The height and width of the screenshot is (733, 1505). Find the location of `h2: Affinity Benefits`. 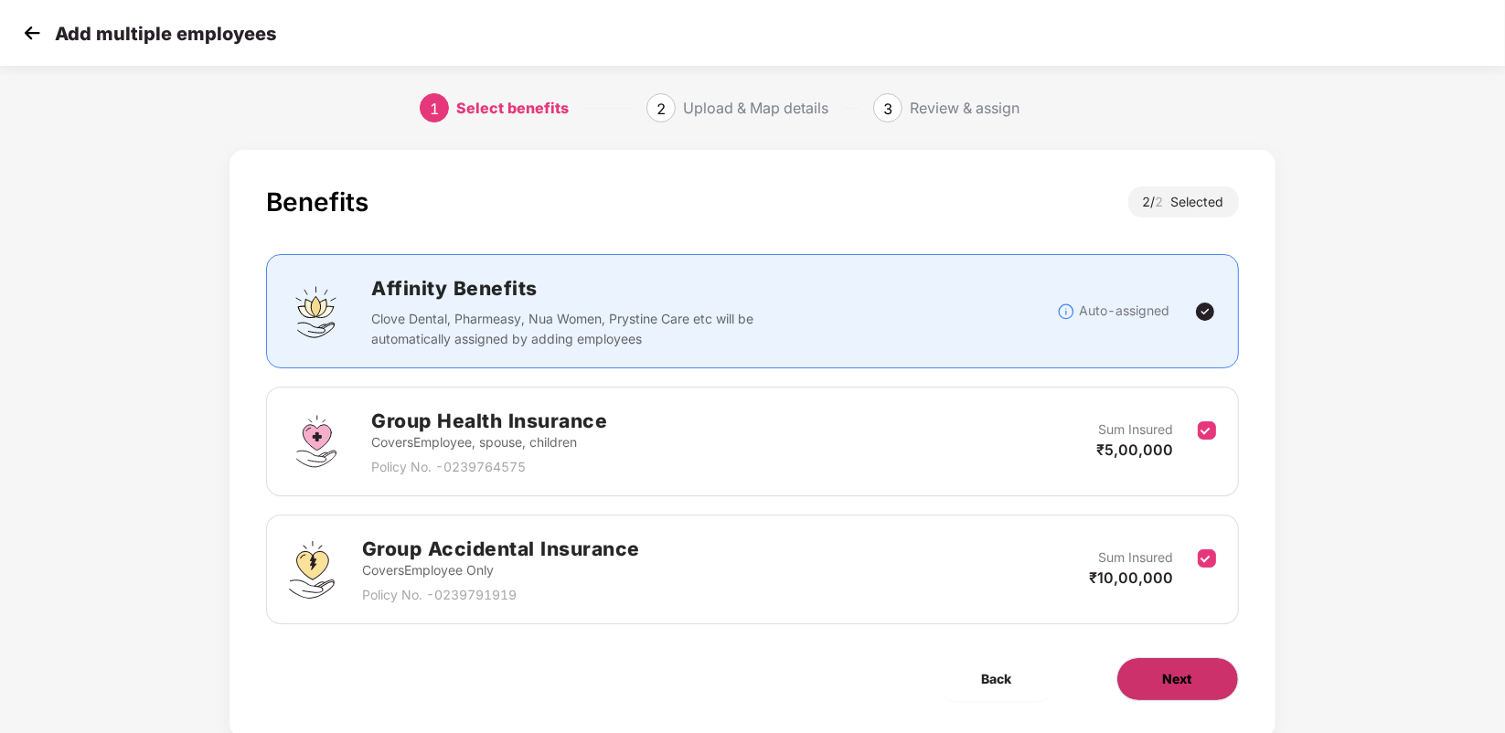

h2: Affinity Benefits is located at coordinates (700, 288).